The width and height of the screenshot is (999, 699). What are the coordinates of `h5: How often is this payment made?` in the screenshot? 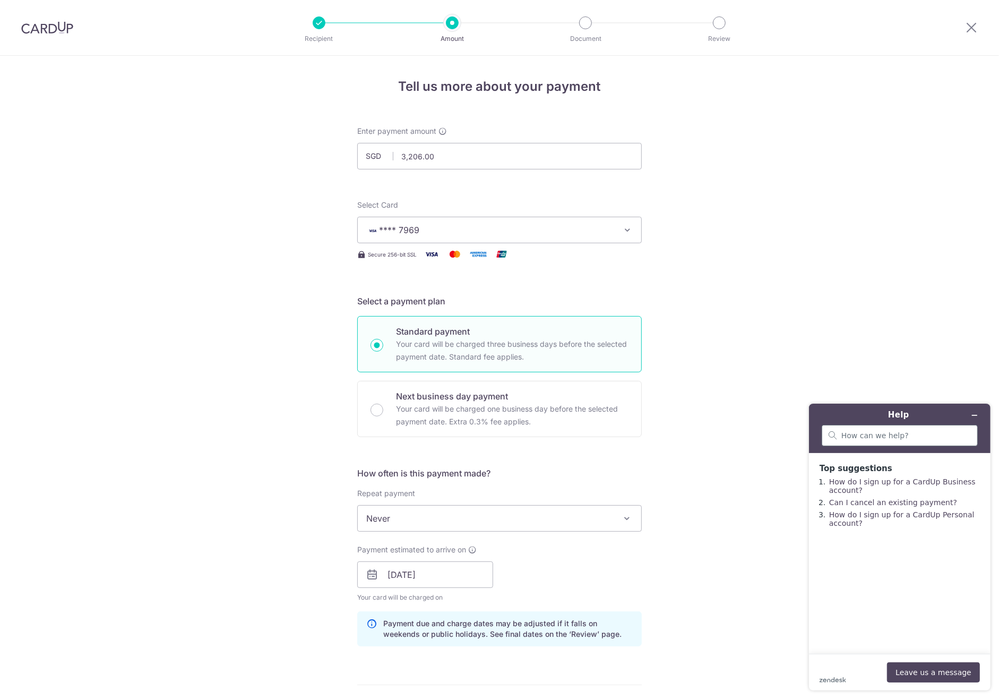 It's located at (500, 473).